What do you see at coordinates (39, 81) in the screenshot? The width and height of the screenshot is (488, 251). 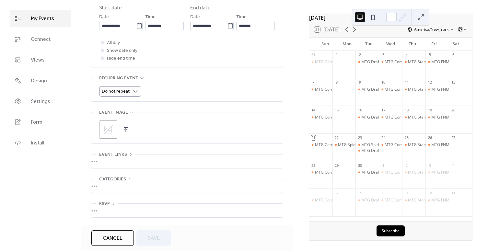 I see `span: Design` at bounding box center [39, 81].